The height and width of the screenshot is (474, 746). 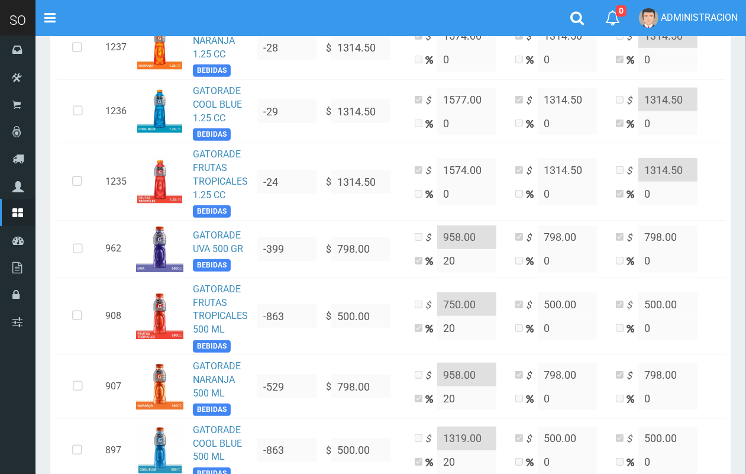 What do you see at coordinates (220, 175) in the screenshot?
I see `a: GATORADE FRUTAS TROPICALES 1.25 CC` at bounding box center [220, 175].